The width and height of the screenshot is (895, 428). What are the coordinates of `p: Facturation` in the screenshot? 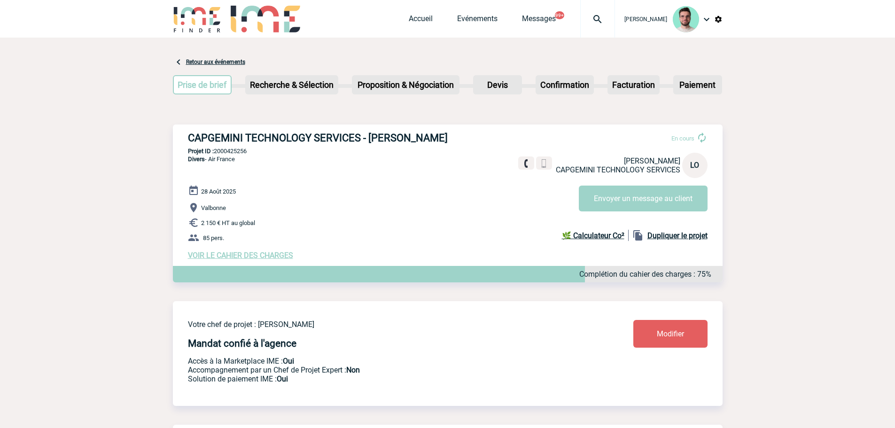 It's located at (633, 85).